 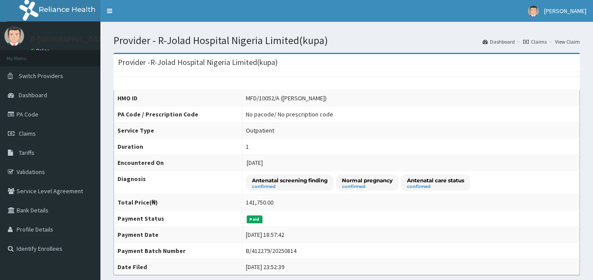 I want to click on a: Online, so click(x=41, y=51).